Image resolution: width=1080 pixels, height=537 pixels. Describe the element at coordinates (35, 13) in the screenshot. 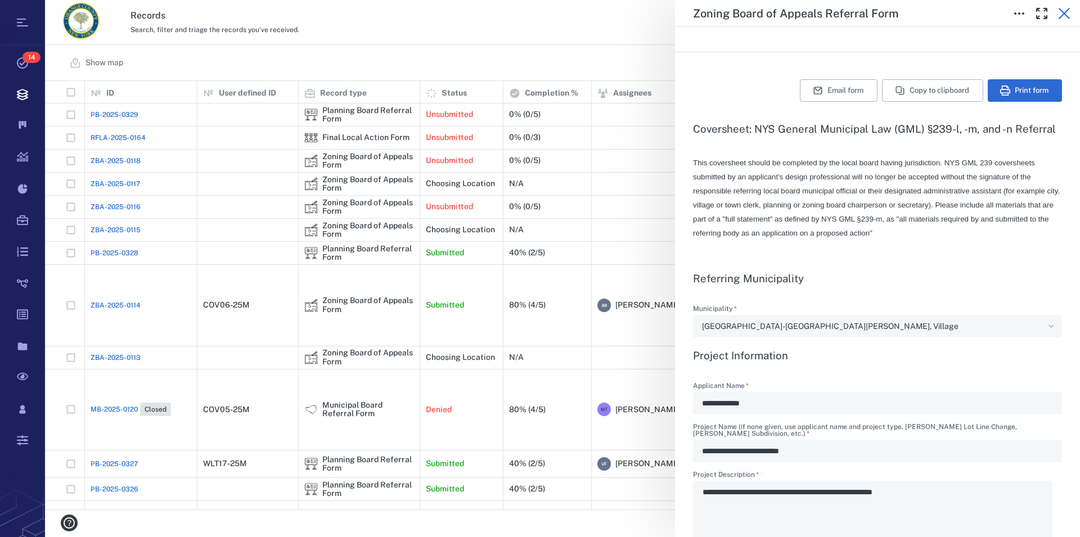

I see `span: Help` at that location.